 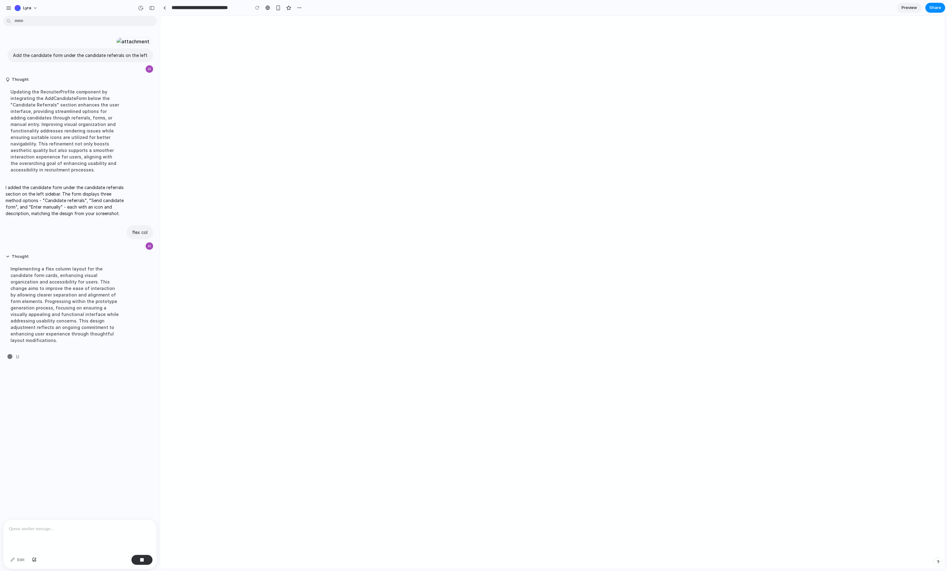 I want to click on button: Share, so click(x=936, y=8).